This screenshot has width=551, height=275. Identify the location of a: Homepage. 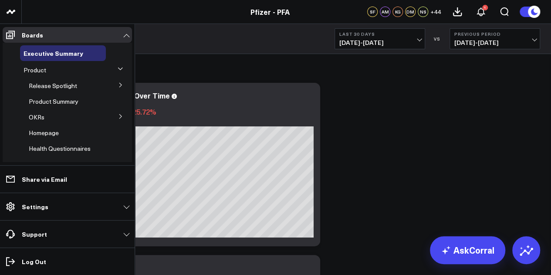
(44, 133).